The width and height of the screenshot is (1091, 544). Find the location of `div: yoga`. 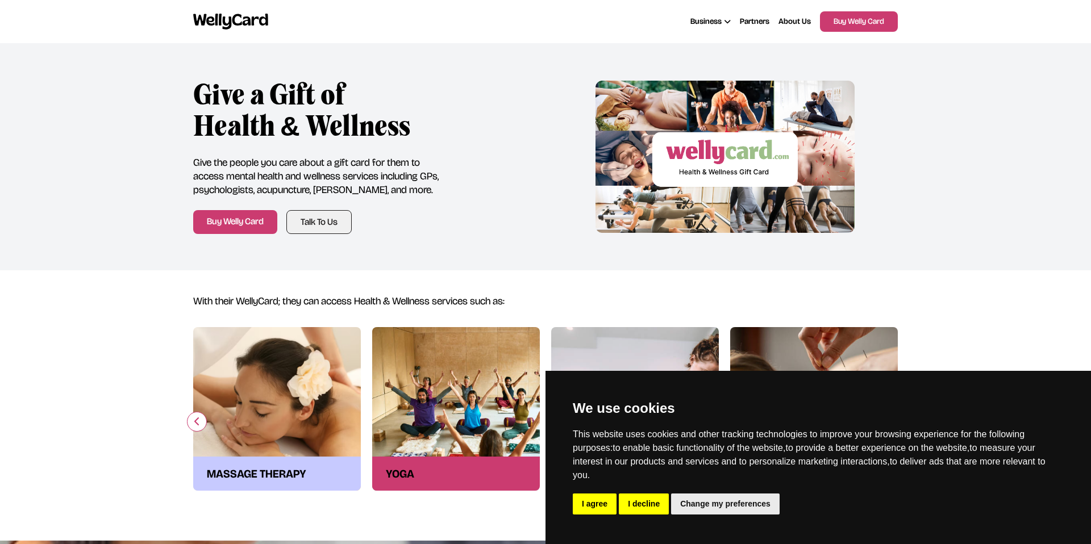

div: yoga is located at coordinates (456, 474).